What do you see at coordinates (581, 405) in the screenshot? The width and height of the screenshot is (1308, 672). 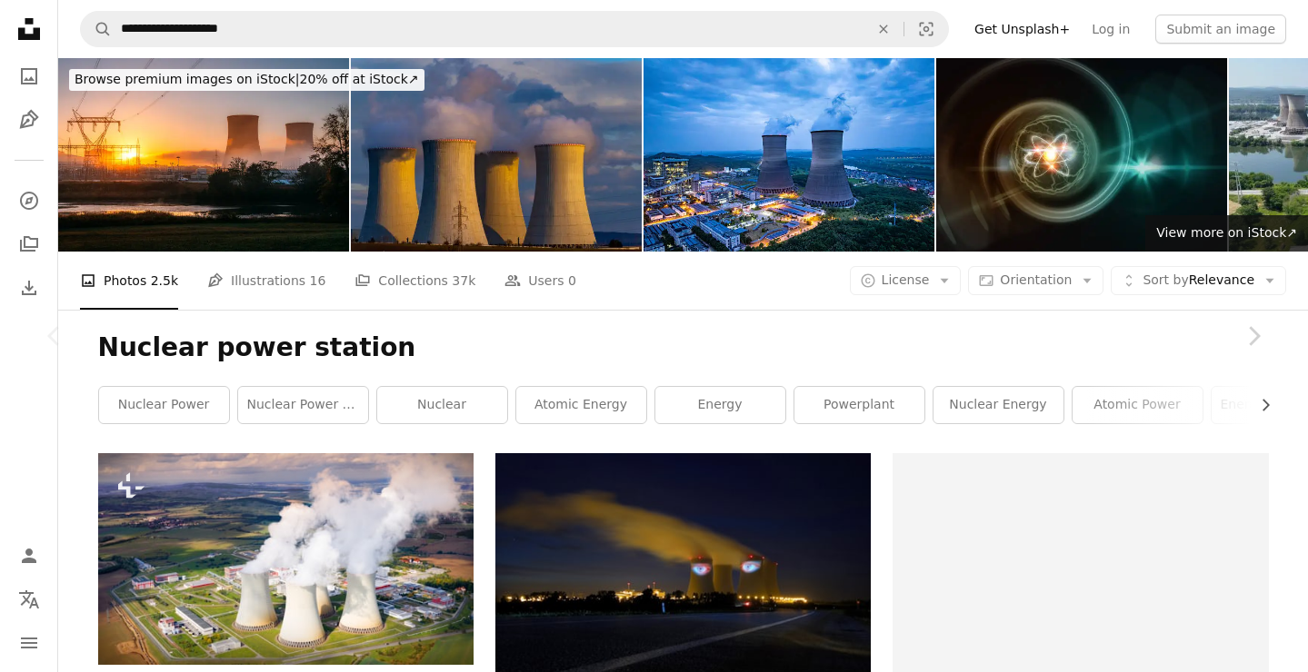 I see `a: atomic energy` at bounding box center [581, 405].